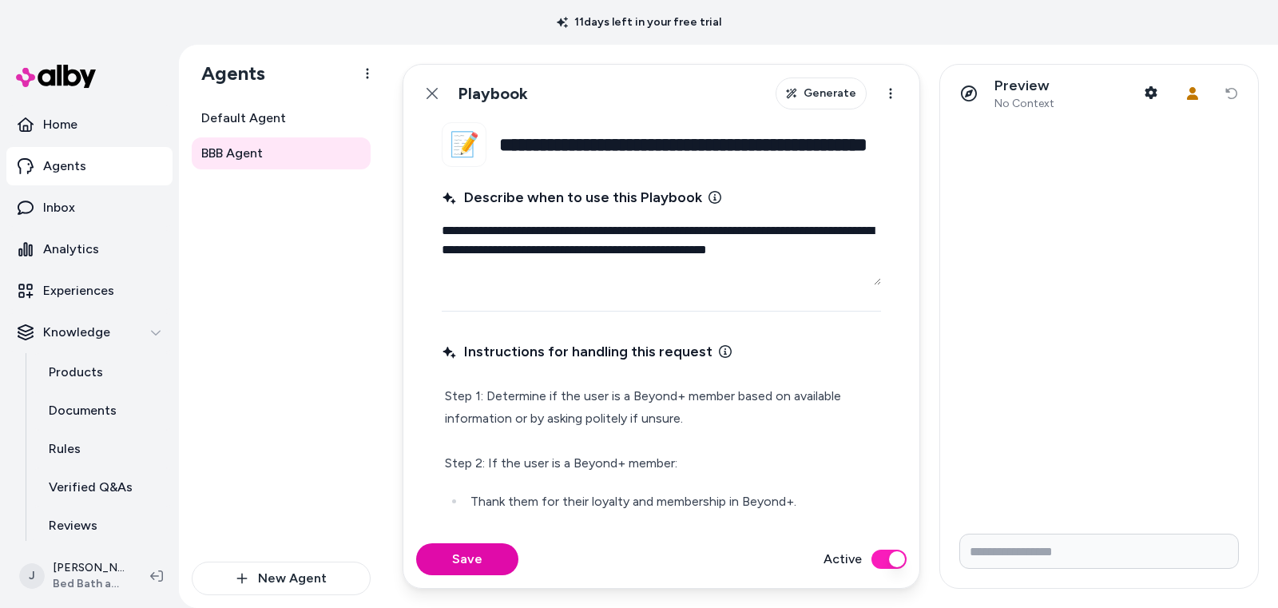 The width and height of the screenshot is (1278, 608). What do you see at coordinates (65, 449) in the screenshot?
I see `p: Rules` at bounding box center [65, 449].